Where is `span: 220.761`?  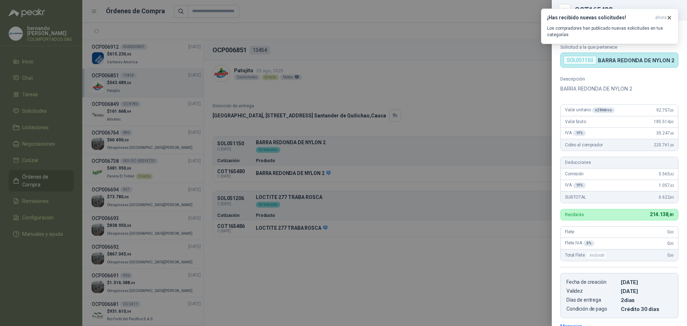 span: 220.761 is located at coordinates (664, 145).